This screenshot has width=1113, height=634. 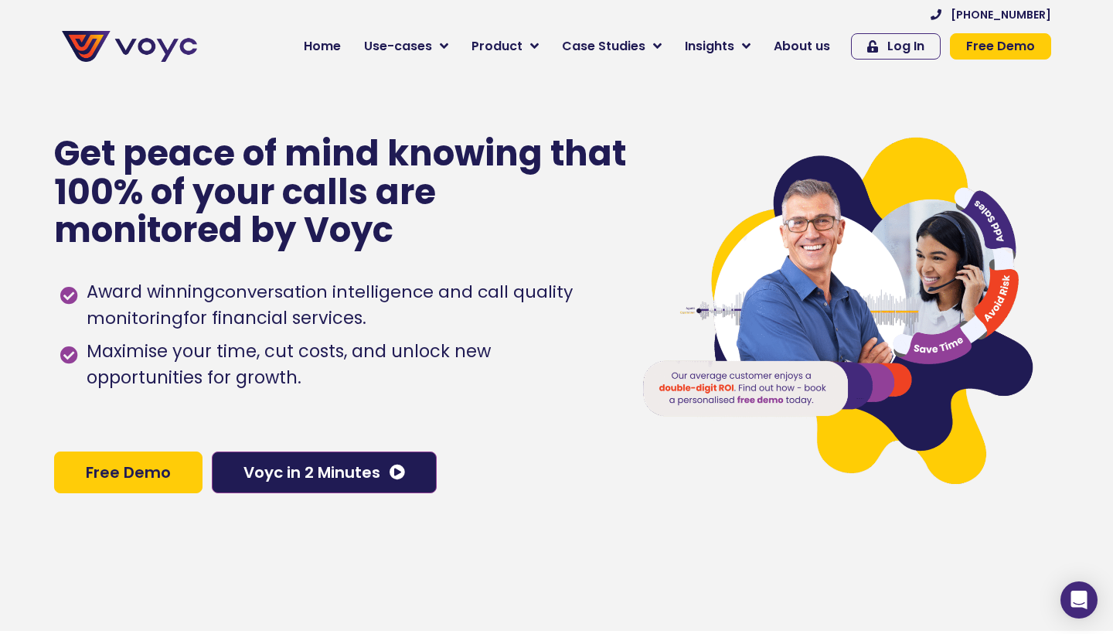 I want to click on span: Insights, so click(x=709, y=46).